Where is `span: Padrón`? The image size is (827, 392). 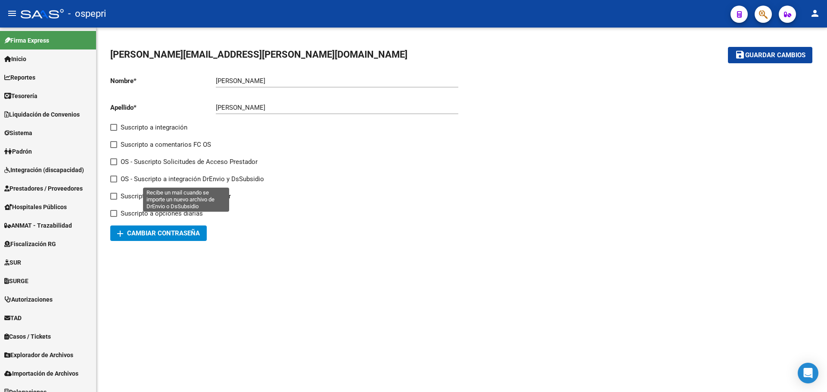 span: Padrón is located at coordinates (18, 152).